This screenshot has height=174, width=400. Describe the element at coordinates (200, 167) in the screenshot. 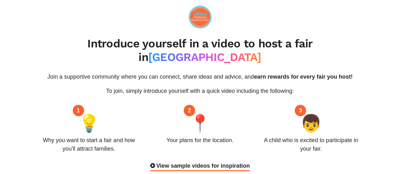

I see `div: View sample videos for inspiration` at that location.